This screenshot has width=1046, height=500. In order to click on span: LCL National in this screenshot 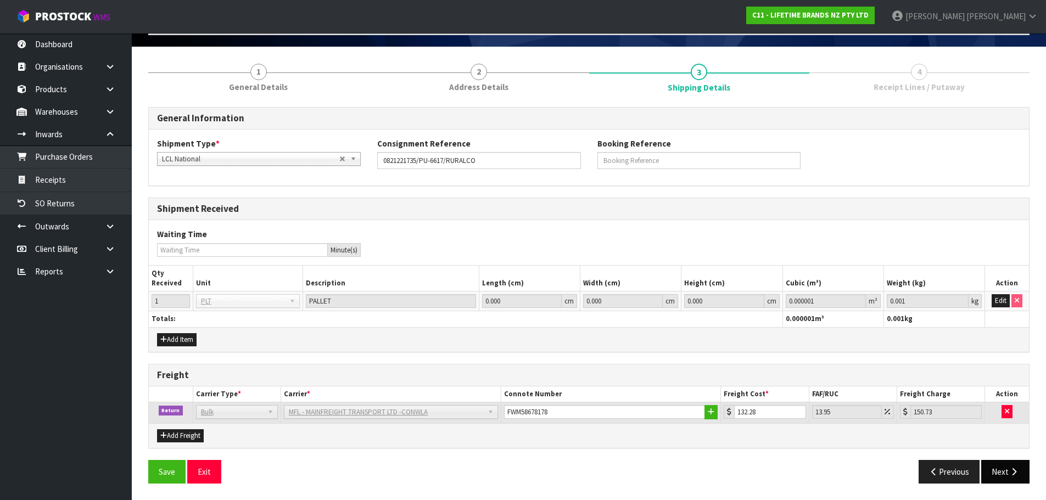, I will do `click(250, 159)`.